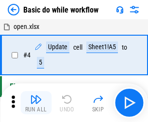 The width and height of the screenshot is (148, 122). What do you see at coordinates (129, 103) in the screenshot?
I see `img: Main button` at bounding box center [129, 103].